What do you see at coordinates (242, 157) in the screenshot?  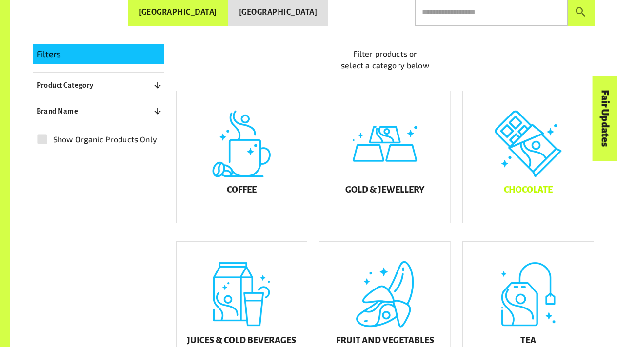 I see `a: Coffee` at bounding box center [242, 157].